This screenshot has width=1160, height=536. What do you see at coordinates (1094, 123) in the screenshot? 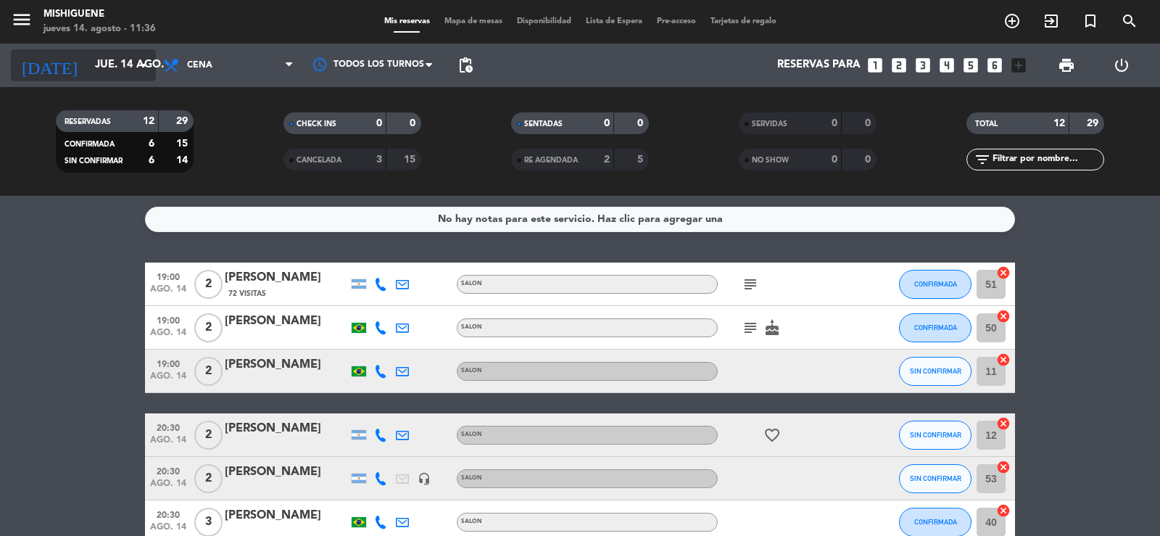
I see `strong: 29` at bounding box center [1094, 123].